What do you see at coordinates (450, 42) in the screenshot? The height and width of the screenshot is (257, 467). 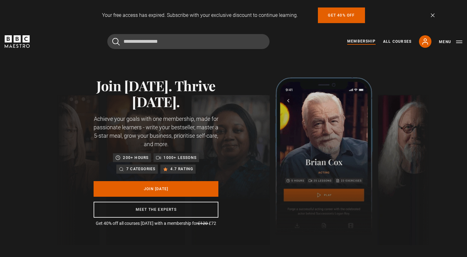 I see `button: Toggle navigation` at bounding box center [450, 42].